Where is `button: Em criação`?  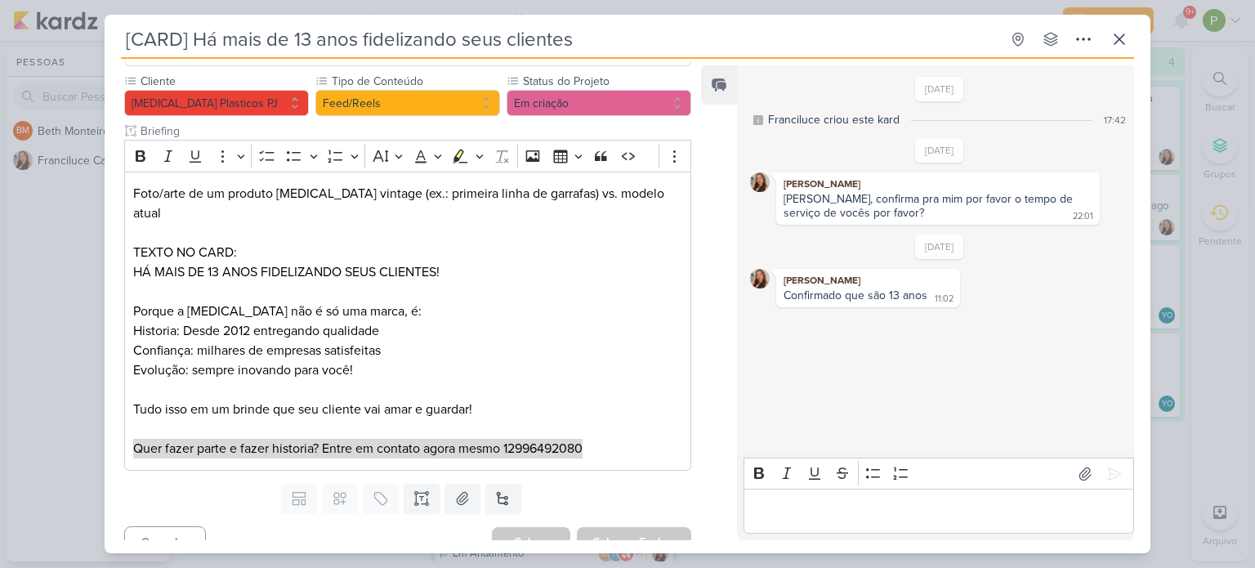
button: Em criação is located at coordinates (599, 103).